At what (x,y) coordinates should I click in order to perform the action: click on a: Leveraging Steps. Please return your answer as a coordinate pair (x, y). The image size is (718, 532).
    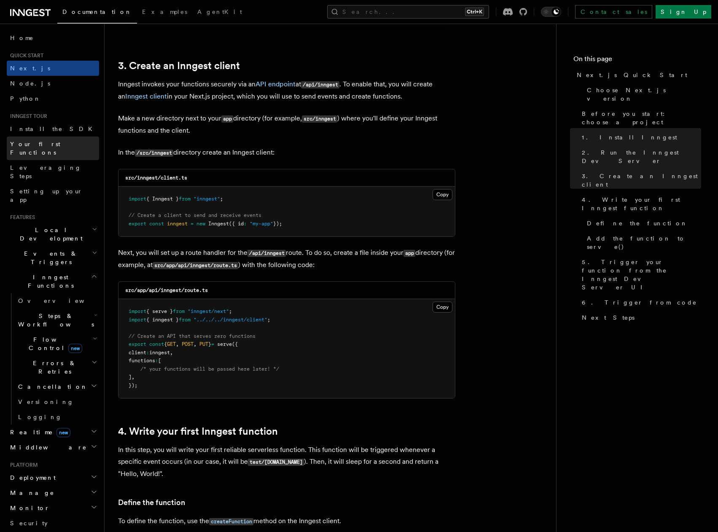
    Looking at the image, I should click on (53, 172).